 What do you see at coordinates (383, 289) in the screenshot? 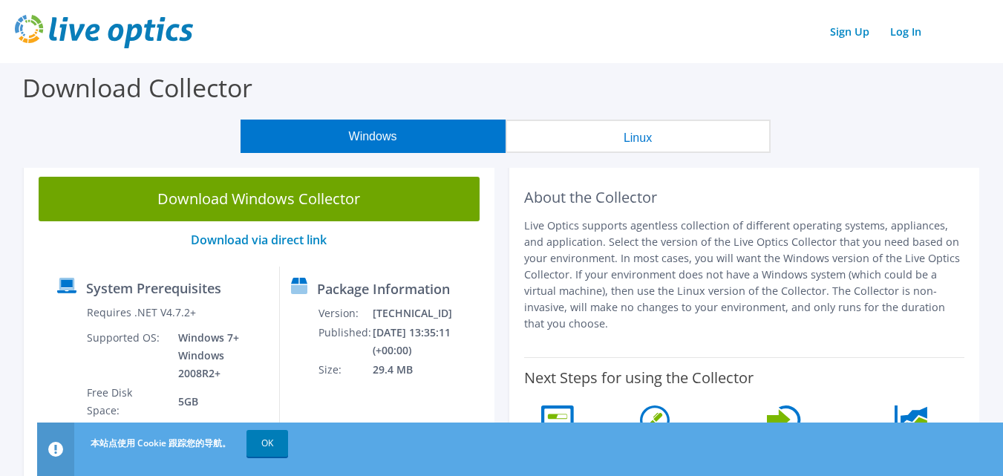
I see `label: Package Information` at bounding box center [383, 289].